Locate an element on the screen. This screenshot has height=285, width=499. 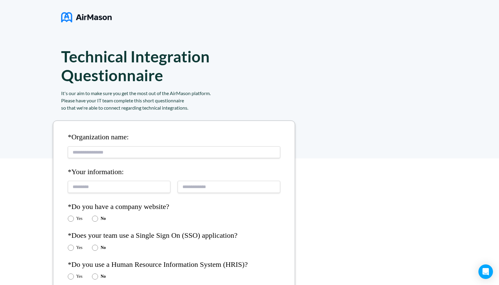
h1: Technical Integration Questionnaire is located at coordinates (150, 66).